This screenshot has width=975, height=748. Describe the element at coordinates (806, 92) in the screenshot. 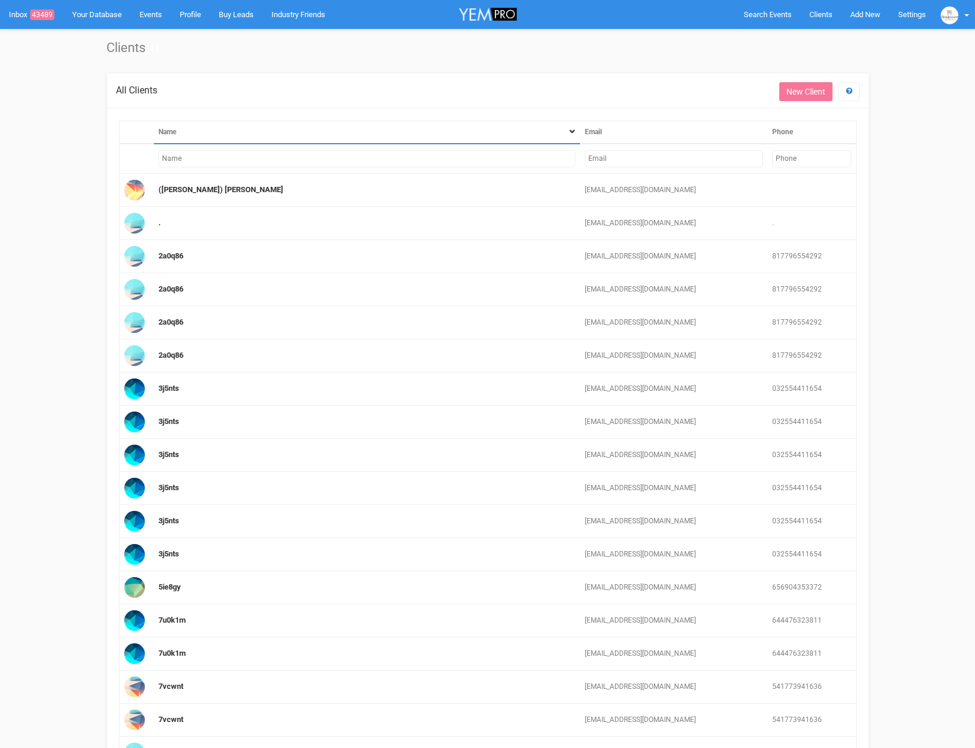

I see `a: New Client` at that location.